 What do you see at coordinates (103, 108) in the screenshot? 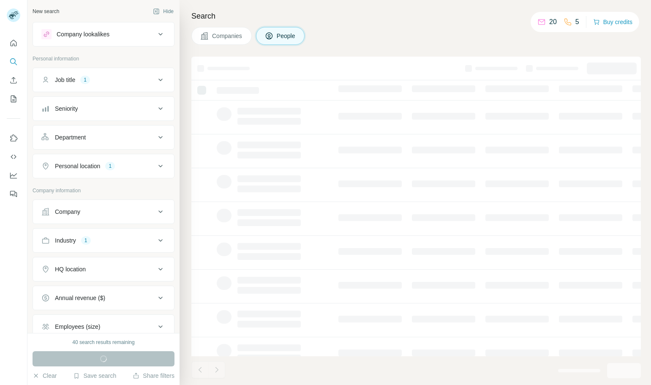
I see `button: Seniority` at bounding box center [103, 108].